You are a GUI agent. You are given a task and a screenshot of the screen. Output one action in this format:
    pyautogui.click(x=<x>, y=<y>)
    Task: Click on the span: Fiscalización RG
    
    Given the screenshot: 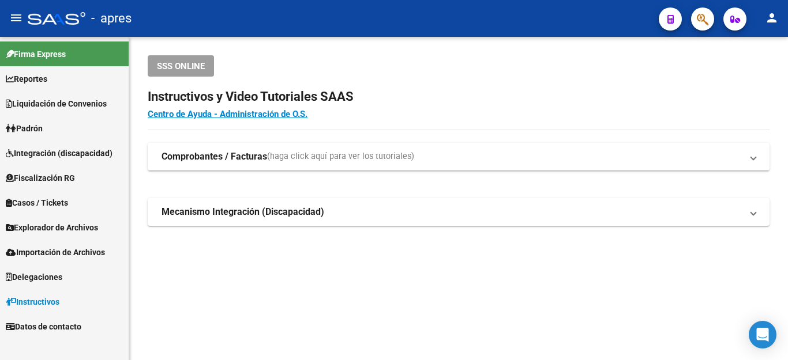 What is the action you would take?
    pyautogui.click(x=40, y=178)
    